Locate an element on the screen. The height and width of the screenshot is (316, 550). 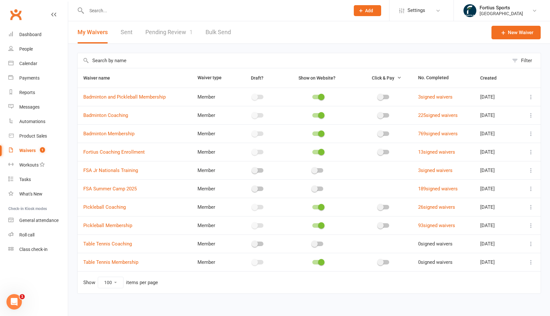
span: Waiver name is located at coordinates (100, 78).